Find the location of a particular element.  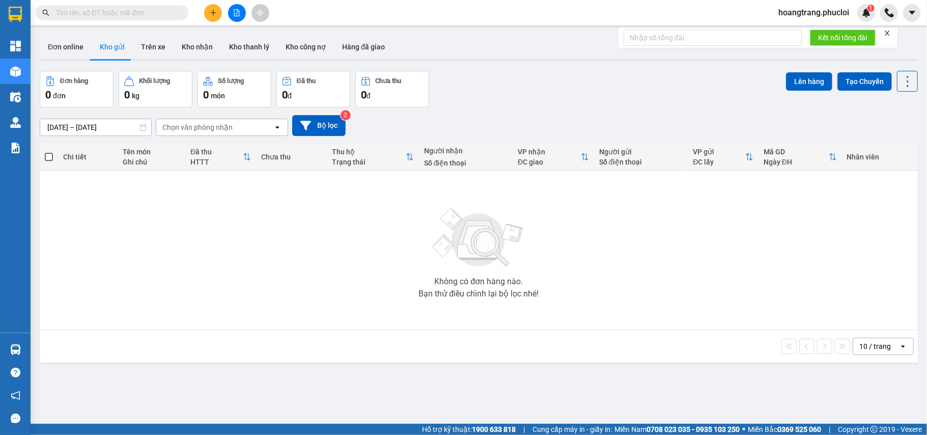

button: Bộ lọc is located at coordinates (319, 125).